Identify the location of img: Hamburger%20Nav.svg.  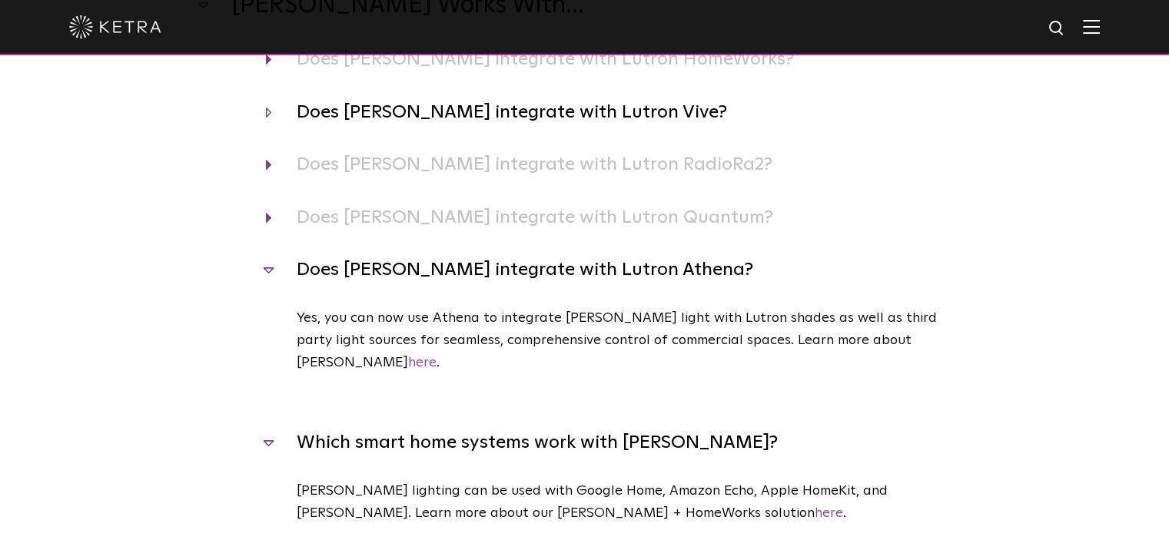
(1091, 26).